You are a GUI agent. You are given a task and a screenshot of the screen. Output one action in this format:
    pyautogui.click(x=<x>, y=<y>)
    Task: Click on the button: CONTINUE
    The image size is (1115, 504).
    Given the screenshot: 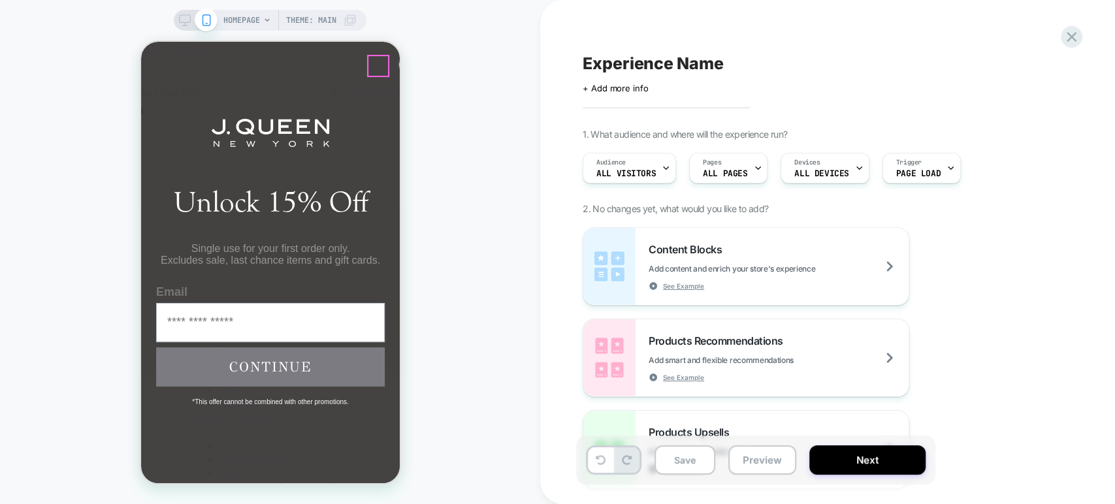 What is the action you would take?
    pyautogui.click(x=129, y=325)
    